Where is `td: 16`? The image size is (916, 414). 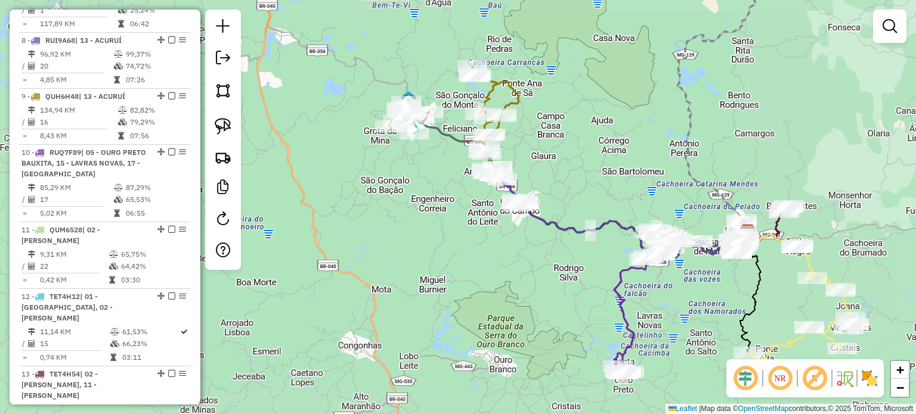 td: 16 is located at coordinates (78, 122).